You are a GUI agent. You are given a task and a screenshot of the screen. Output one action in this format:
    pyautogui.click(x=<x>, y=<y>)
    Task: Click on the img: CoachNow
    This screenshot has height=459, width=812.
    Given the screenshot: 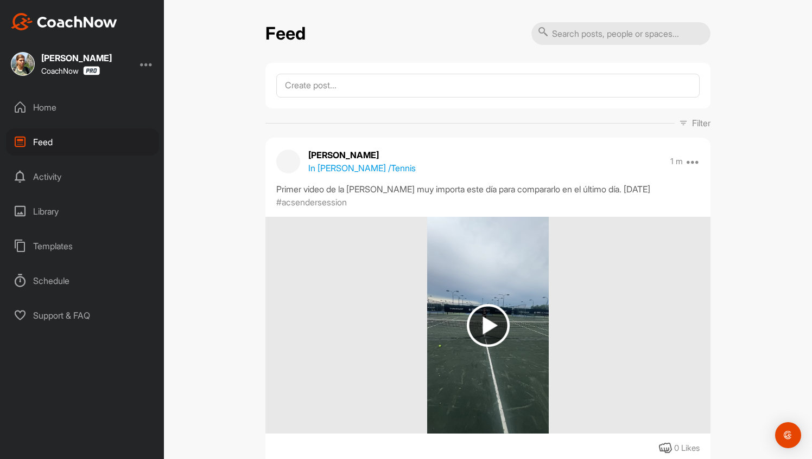 What is the action you would take?
    pyautogui.click(x=64, y=22)
    